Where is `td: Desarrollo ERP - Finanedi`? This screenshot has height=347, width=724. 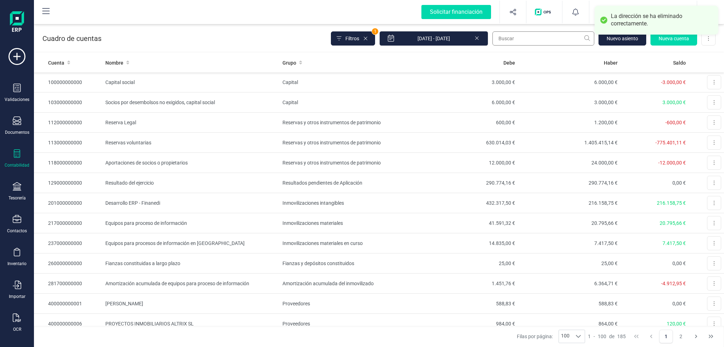 td: Desarrollo ERP - Finanedi is located at coordinates (191, 203).